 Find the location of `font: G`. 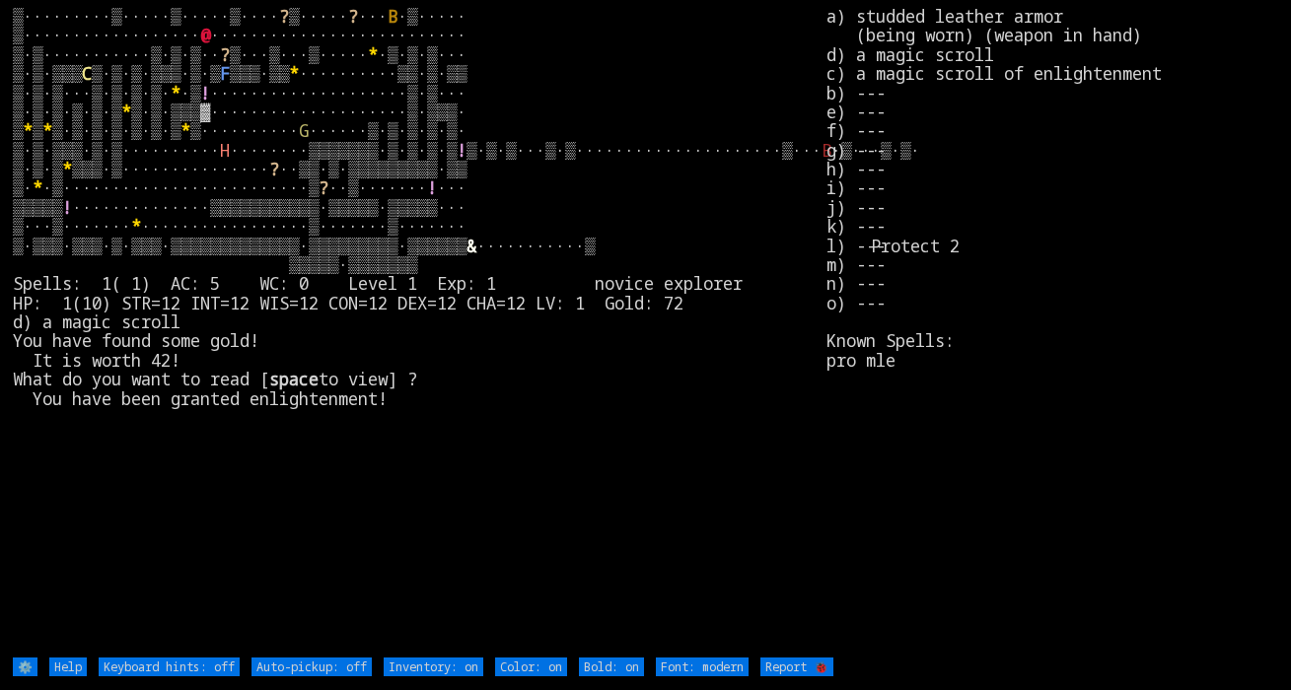

font: G is located at coordinates (304, 130).